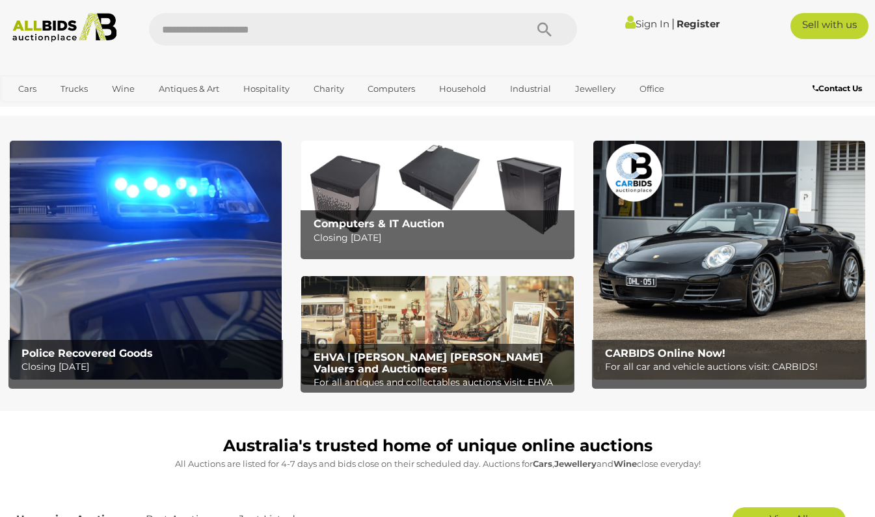 This screenshot has height=517, width=875. I want to click on p: All Auctions are listed for 4-7 days and bids close on their scheduled day. Auctions for , and cl..., so click(437, 463).